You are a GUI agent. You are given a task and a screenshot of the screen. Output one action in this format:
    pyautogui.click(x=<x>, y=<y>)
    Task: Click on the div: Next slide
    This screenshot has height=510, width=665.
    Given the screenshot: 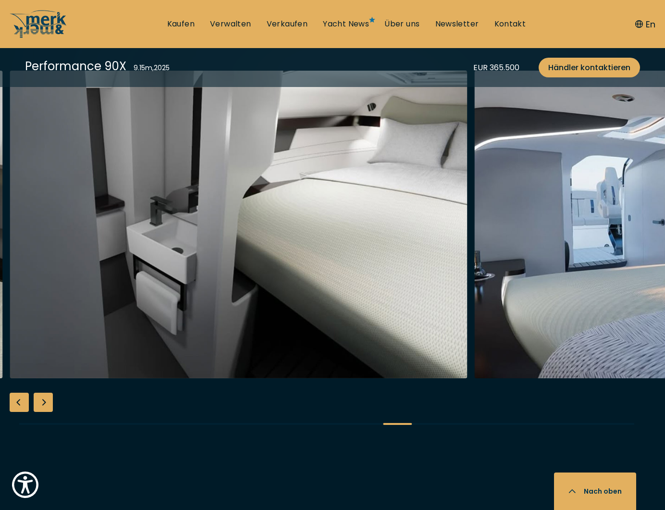 What is the action you would take?
    pyautogui.click(x=43, y=402)
    